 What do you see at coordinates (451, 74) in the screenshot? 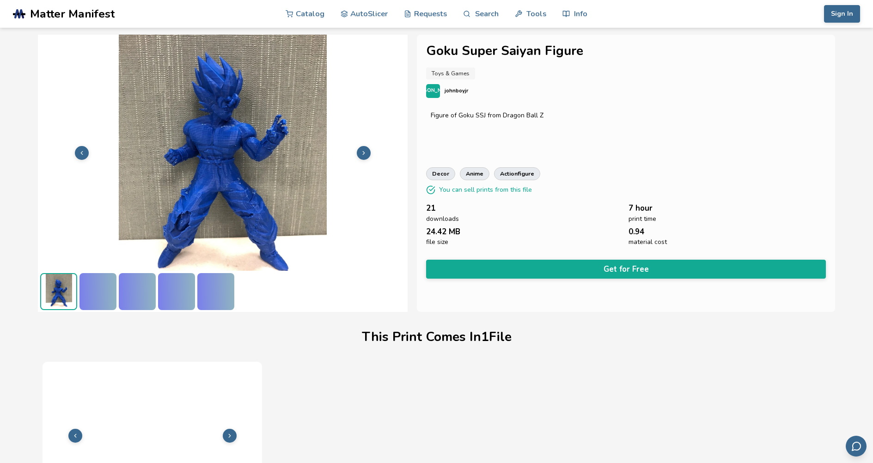
I see `a: Toys & Games` at bounding box center [451, 74].